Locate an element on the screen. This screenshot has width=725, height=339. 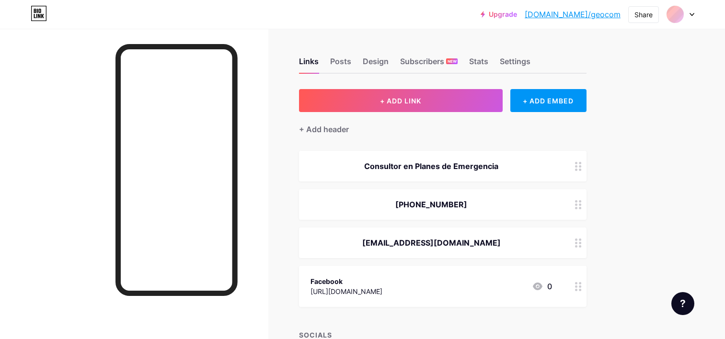
div: Subscribers is located at coordinates (429, 64).